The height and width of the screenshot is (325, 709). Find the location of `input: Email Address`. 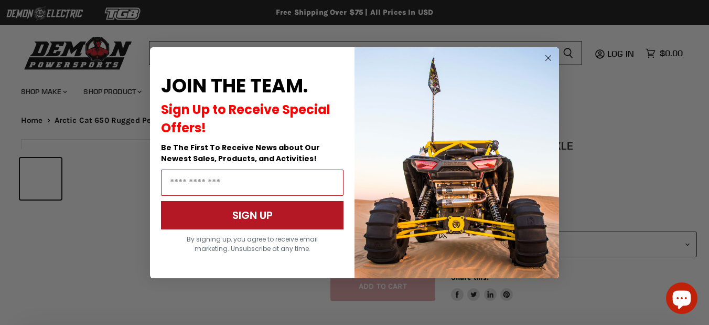

input: Email Address is located at coordinates (252, 183).